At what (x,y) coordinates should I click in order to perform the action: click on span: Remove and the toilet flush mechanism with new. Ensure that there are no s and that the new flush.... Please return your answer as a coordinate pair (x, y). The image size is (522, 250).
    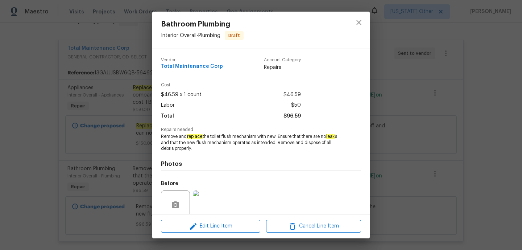
    Looking at the image, I should click on (251, 142).